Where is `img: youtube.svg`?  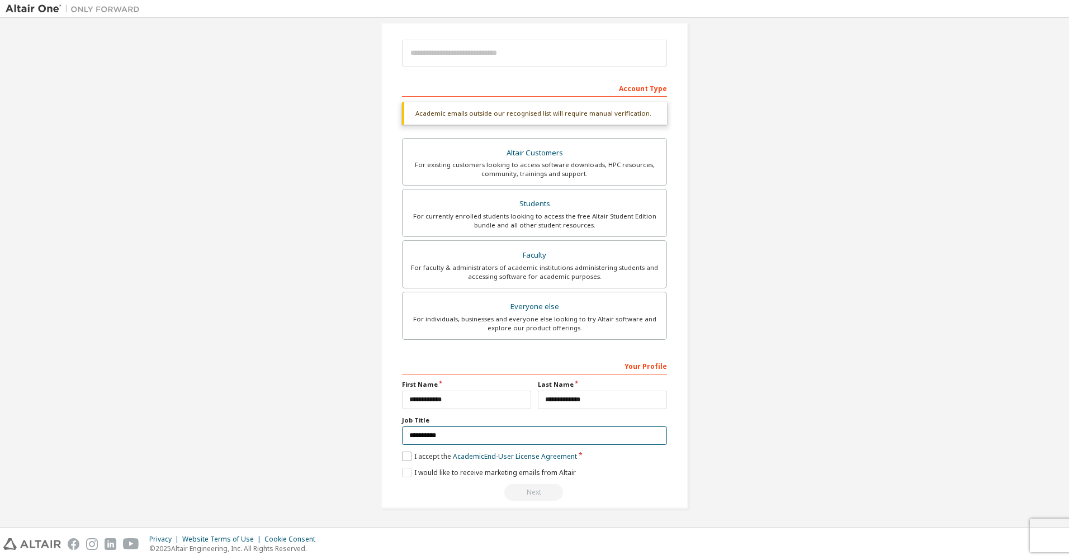
img: youtube.svg is located at coordinates (131, 544).